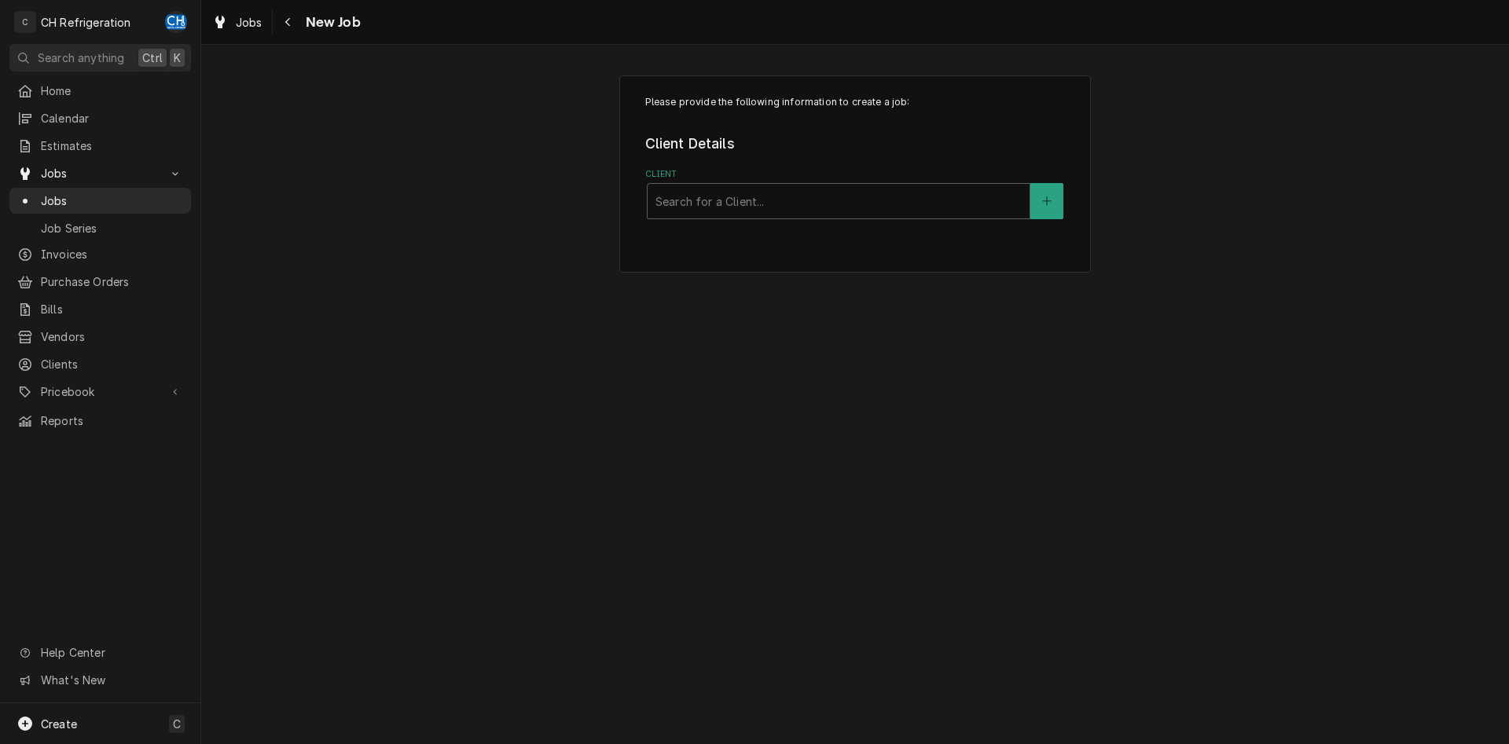 The height and width of the screenshot is (744, 1509). I want to click on span: What's New, so click(111, 680).